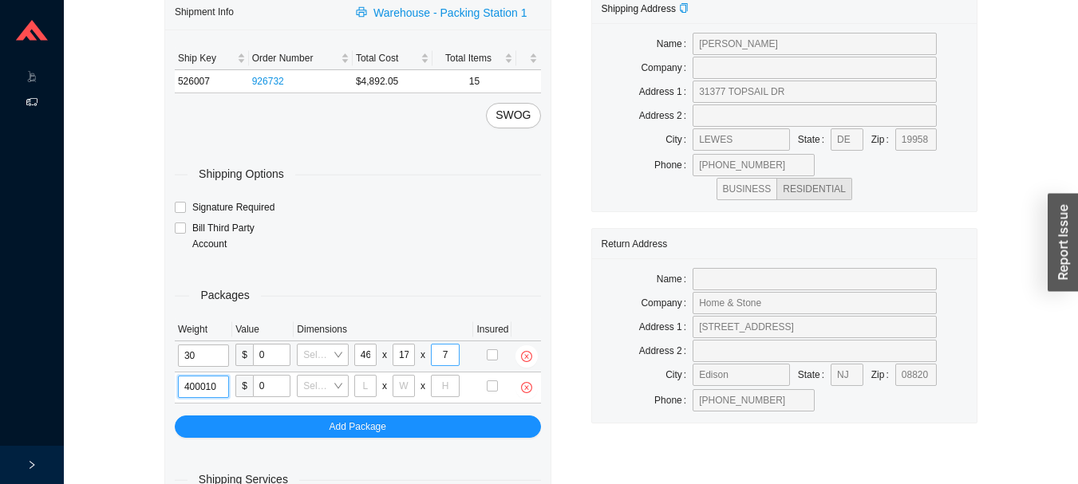  What do you see at coordinates (392, 81) in the screenshot?
I see `td: $4,892.05` at bounding box center [392, 81].